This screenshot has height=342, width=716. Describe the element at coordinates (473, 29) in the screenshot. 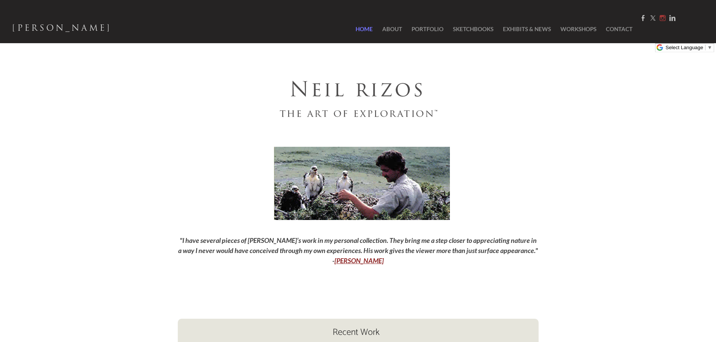

I see `a: SketchBooks` at that location.